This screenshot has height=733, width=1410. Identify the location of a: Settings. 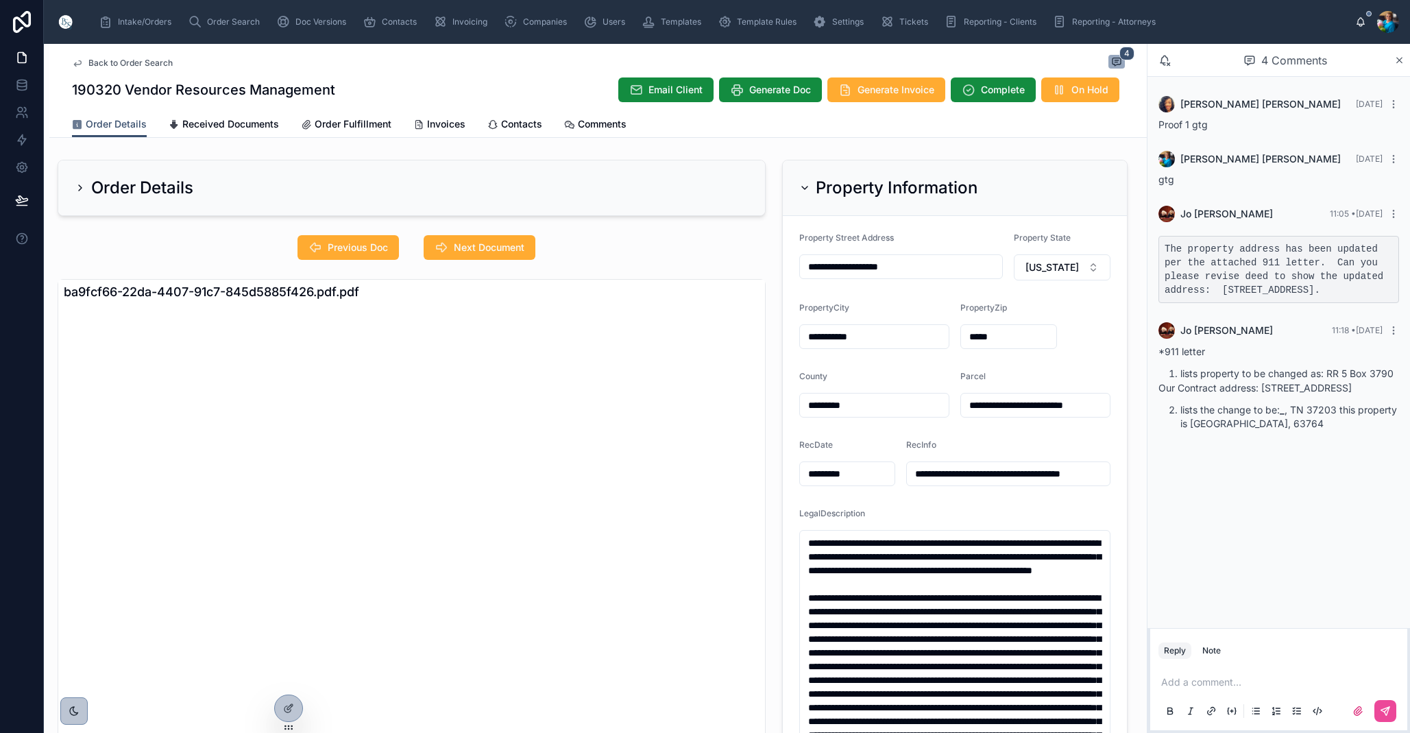
(841, 22).